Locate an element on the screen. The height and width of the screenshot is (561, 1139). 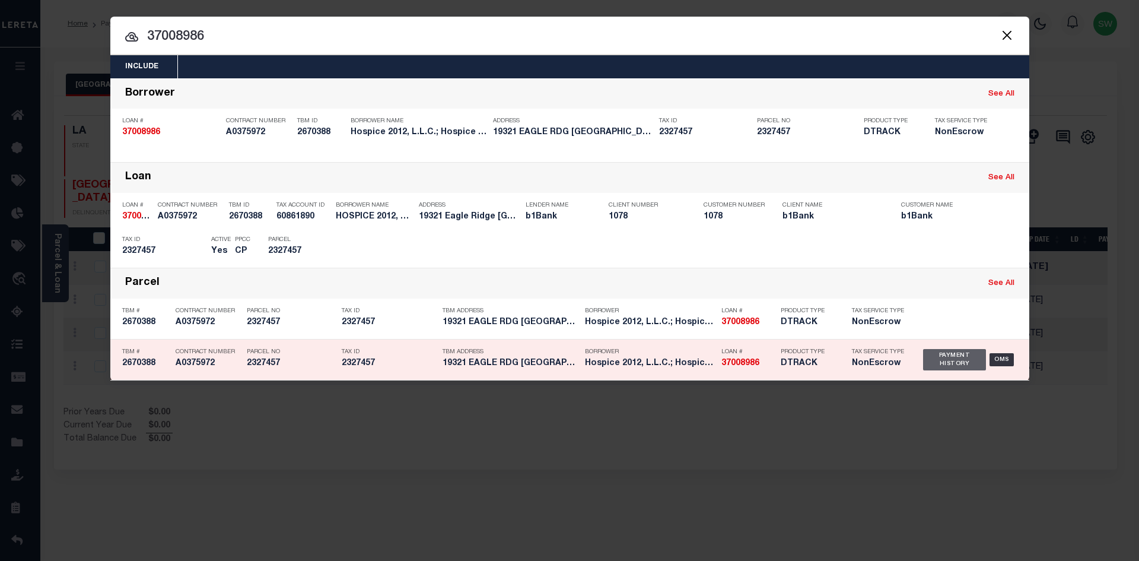
div: Parcel is located at coordinates (142, 283).